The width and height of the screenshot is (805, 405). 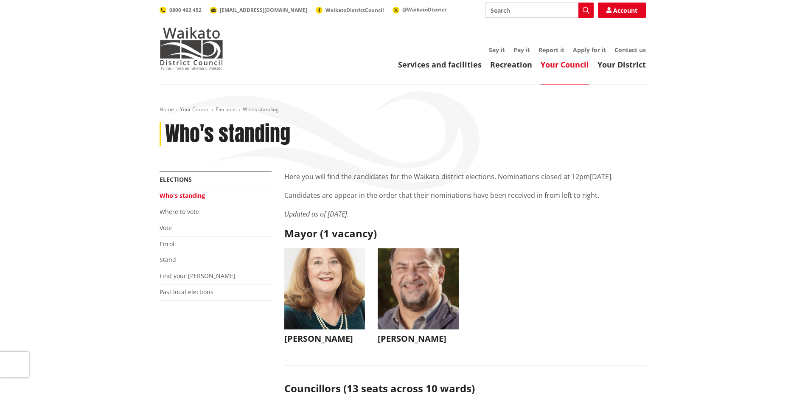 I want to click on span: WaikatoDistrictCouncil, so click(x=355, y=10).